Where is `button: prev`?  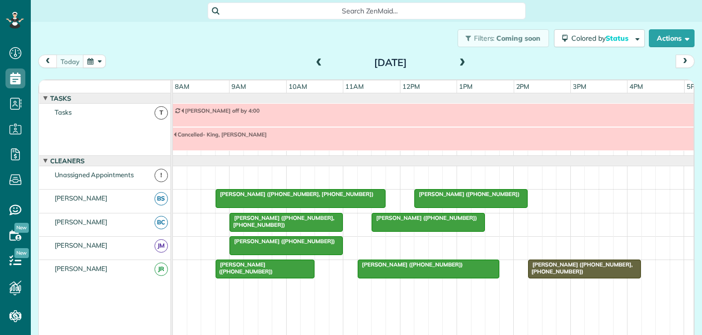 button: prev is located at coordinates (48, 61).